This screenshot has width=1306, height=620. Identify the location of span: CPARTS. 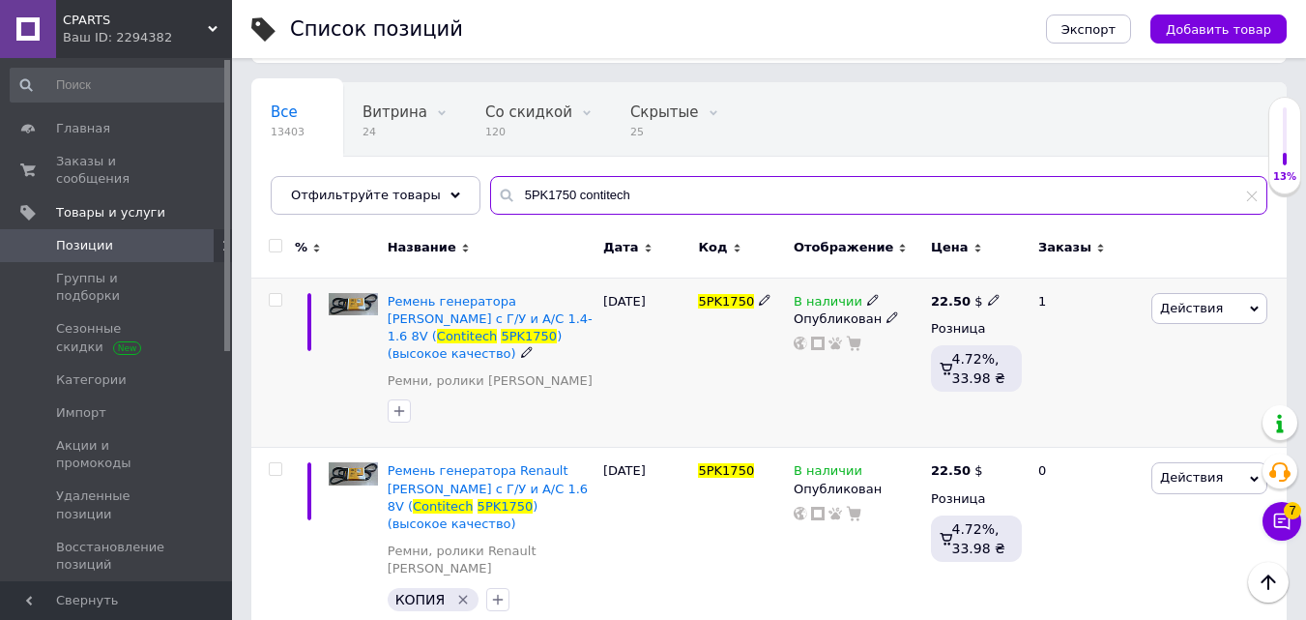
(135, 20).